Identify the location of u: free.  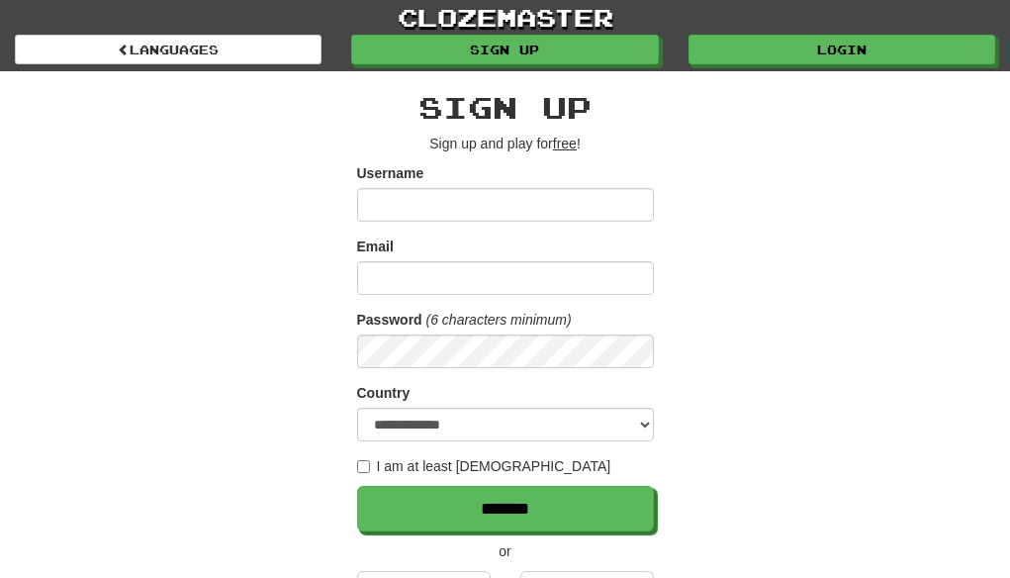
(565, 144).